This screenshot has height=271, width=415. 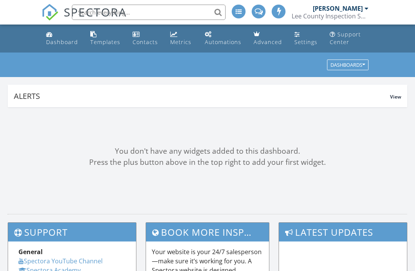 What do you see at coordinates (306, 42) in the screenshot?
I see `div: Settings` at bounding box center [306, 42].